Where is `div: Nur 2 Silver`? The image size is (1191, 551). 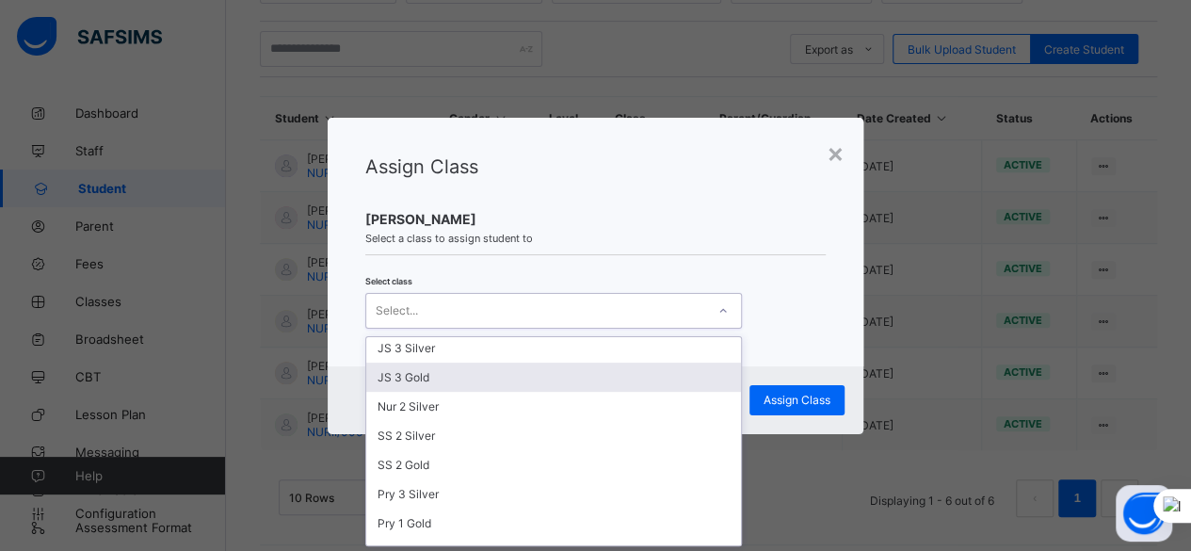
div: Nur 2 Silver is located at coordinates (554, 406).